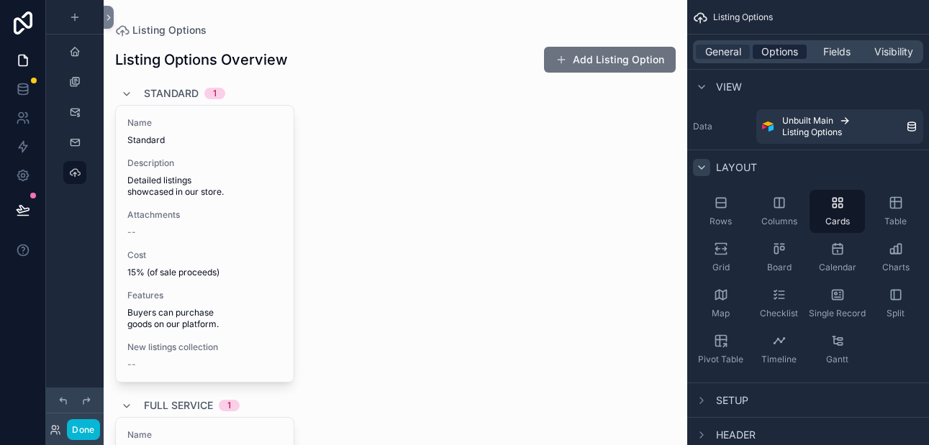 Image resolution: width=929 pixels, height=445 pixels. What do you see at coordinates (837, 268) in the screenshot?
I see `span: Calendar` at bounding box center [837, 268].